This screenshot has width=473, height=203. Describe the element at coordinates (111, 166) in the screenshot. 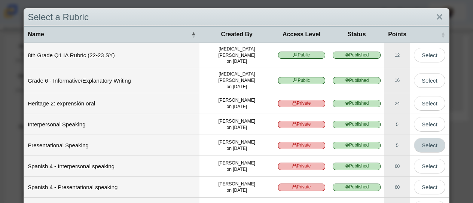

I see `td: Spanish 4 - Interpersonal speaking` at that location.